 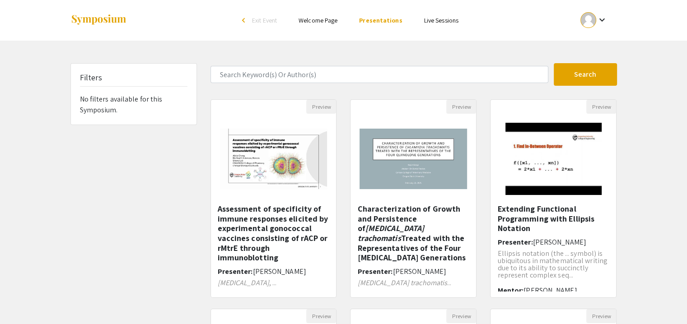 I want to click on div: Open Presentation <p>Extending Functional Programming with Ellipsis Notation</p>, so click(x=553, y=199).